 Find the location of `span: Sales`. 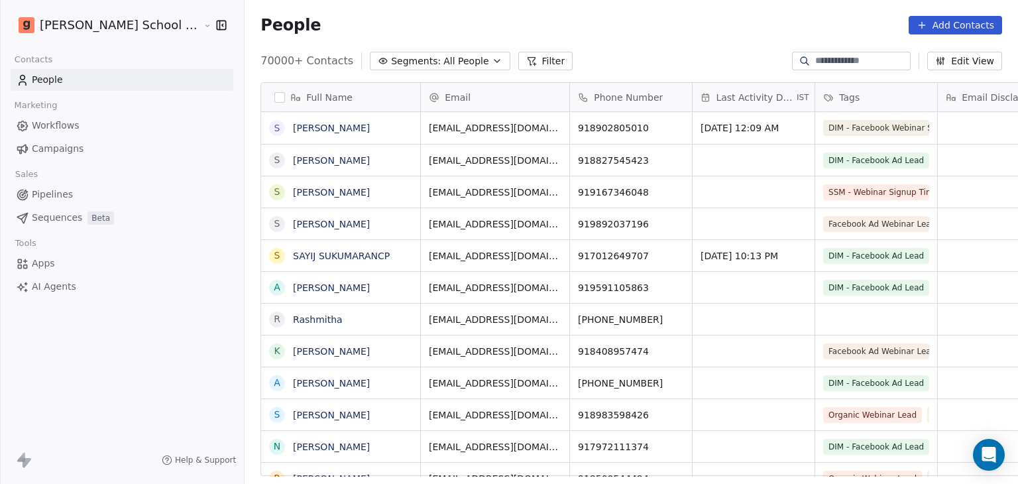

span: Sales is located at coordinates (27, 174).